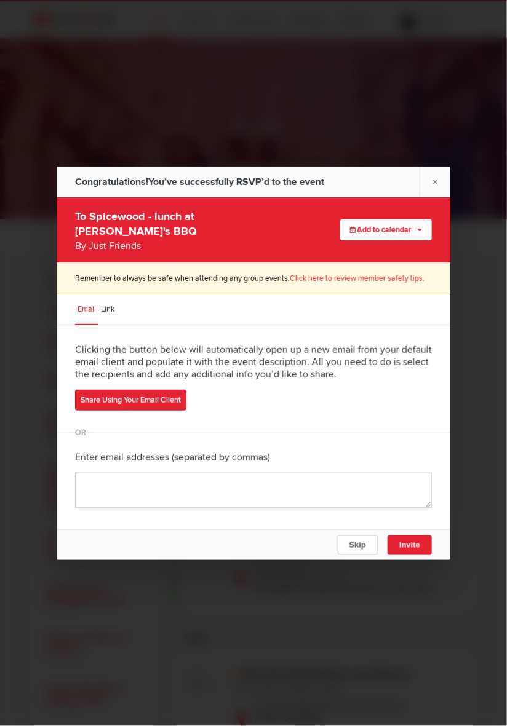 This screenshot has width=507, height=726. I want to click on button: Invite, so click(410, 545).